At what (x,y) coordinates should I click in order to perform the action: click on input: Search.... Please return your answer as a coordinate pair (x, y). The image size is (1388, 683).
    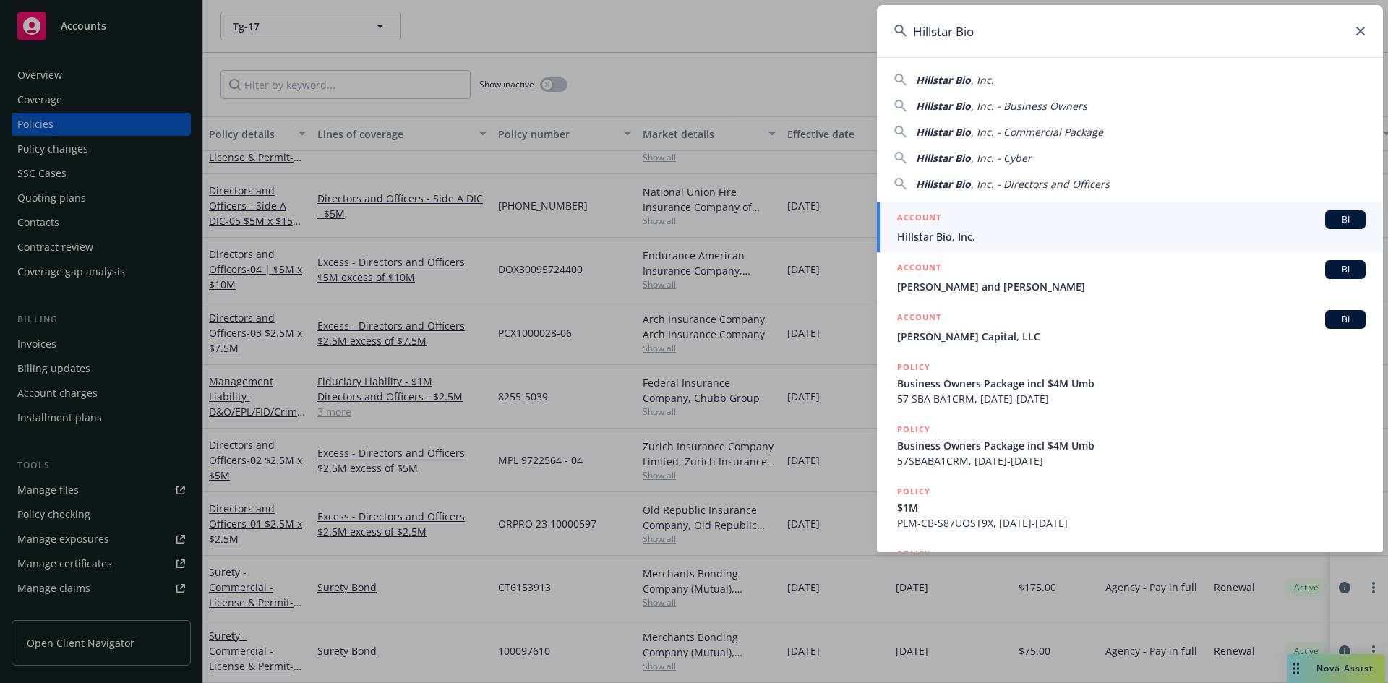
    Looking at the image, I should click on (1130, 31).